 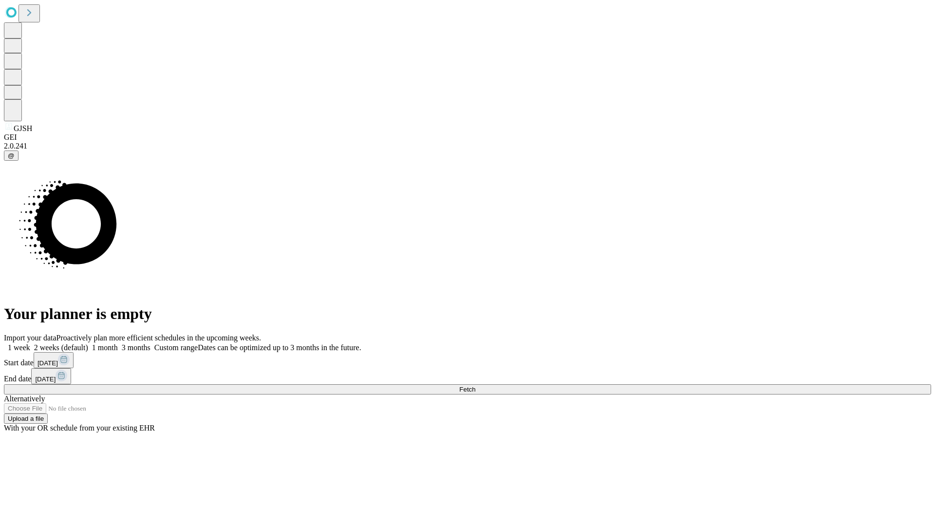 I want to click on span: Proactively plan more efficient schedules in the upcoming weeks., so click(x=159, y=337).